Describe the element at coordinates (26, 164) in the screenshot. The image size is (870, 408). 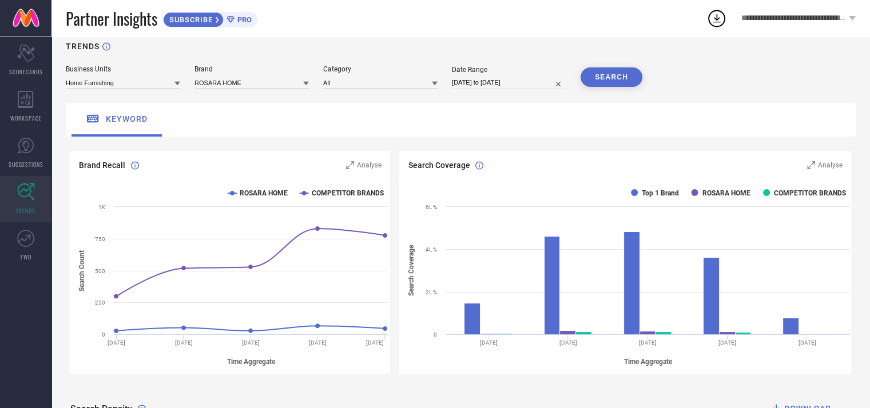
I see `span: SUGGESTIONS` at that location.